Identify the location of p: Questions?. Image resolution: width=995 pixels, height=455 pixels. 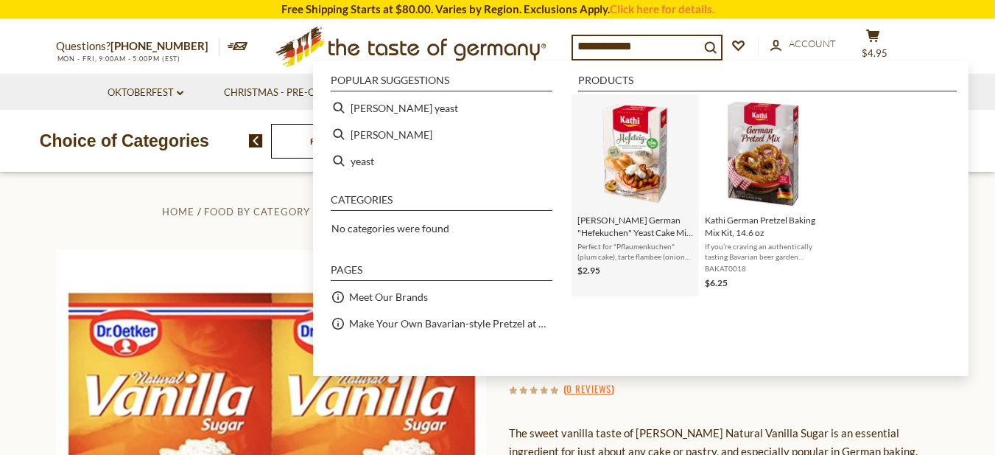
(138, 46).